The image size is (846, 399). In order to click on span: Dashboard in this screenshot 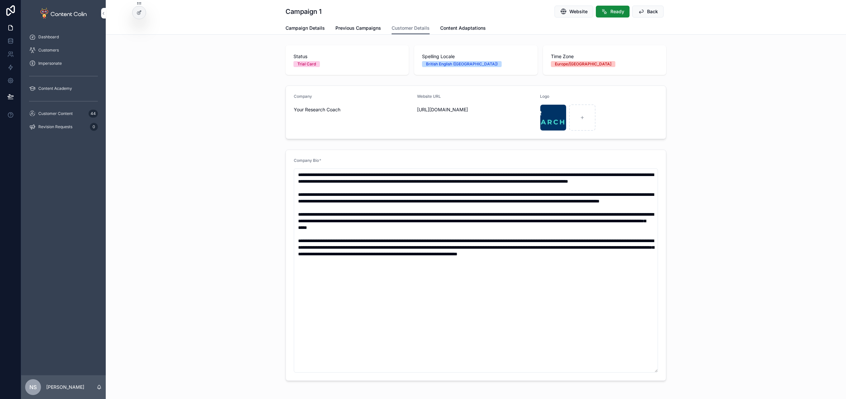, I will do `click(49, 37)`.